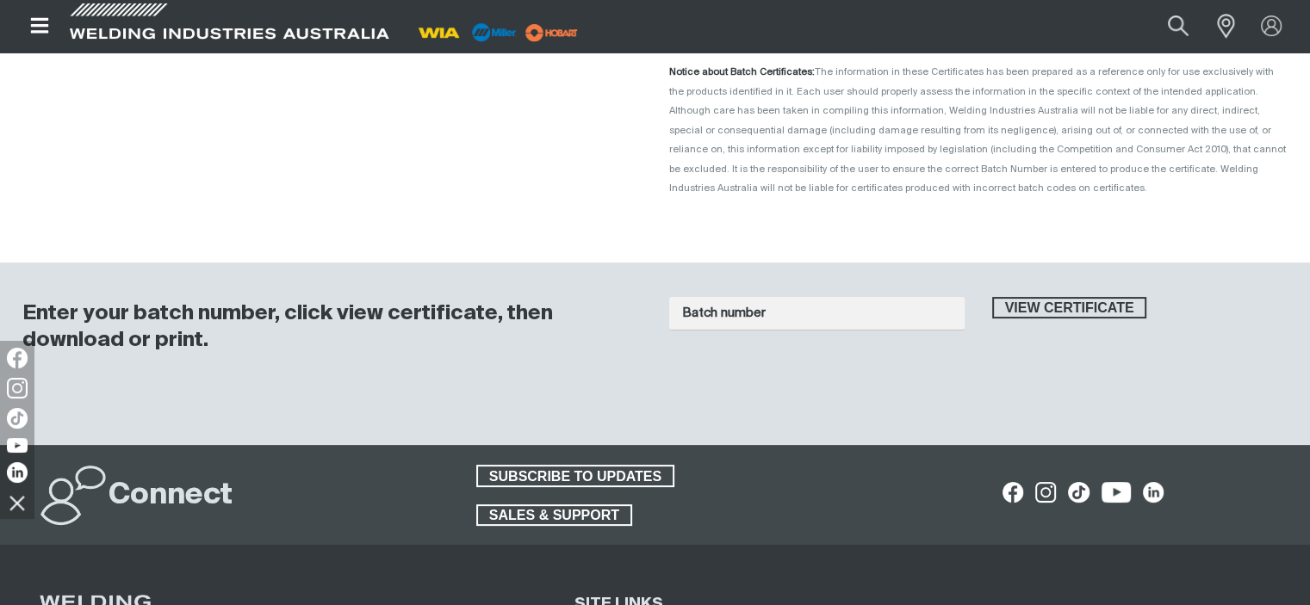 This screenshot has width=1310, height=605. Describe the element at coordinates (17, 503) in the screenshot. I see `img: hide socials` at that location.